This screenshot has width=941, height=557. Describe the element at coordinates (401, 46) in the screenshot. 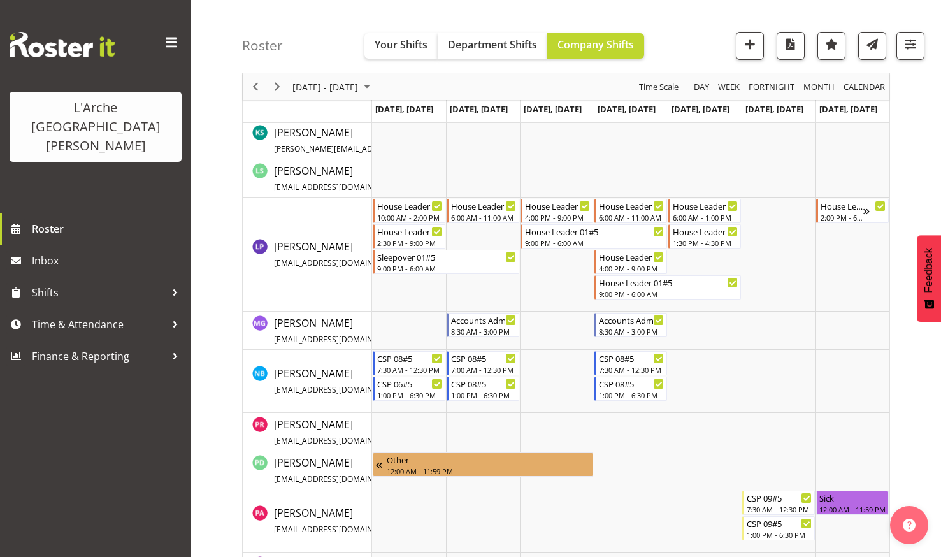

I see `button: Your Shifts` at that location.